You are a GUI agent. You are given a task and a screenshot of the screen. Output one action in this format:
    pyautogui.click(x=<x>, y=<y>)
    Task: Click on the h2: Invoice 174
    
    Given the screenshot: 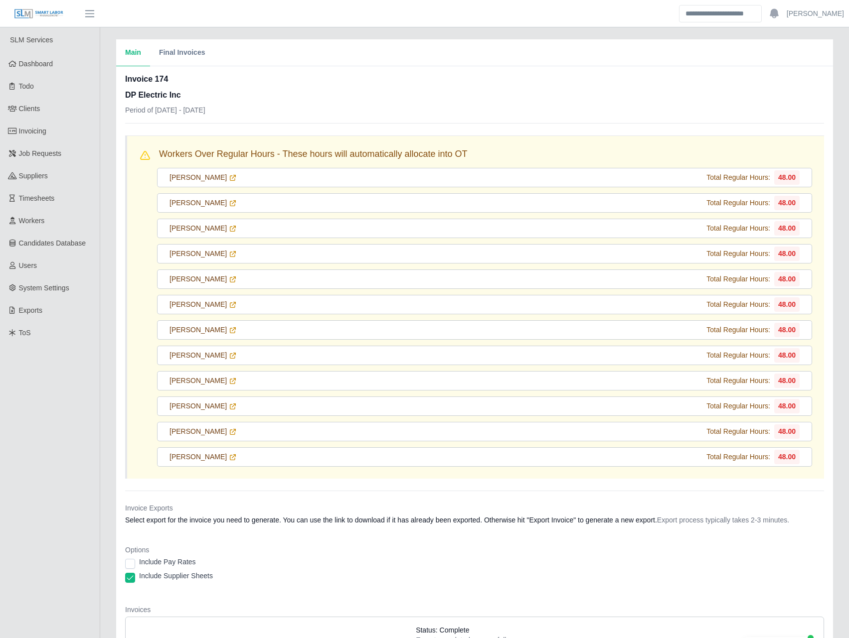 What is the action you would take?
    pyautogui.click(x=165, y=79)
    